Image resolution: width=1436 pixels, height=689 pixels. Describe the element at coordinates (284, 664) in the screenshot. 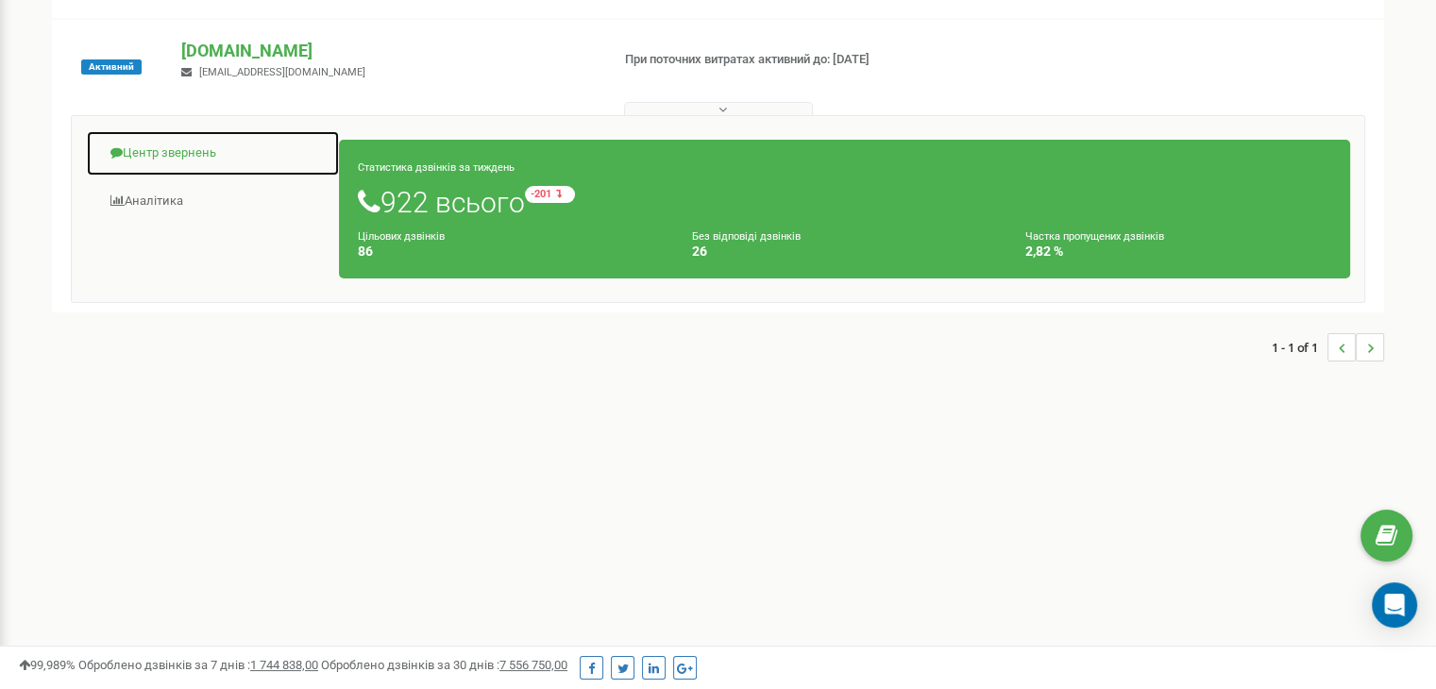

I see `u: 1 744 838,00` at that location.